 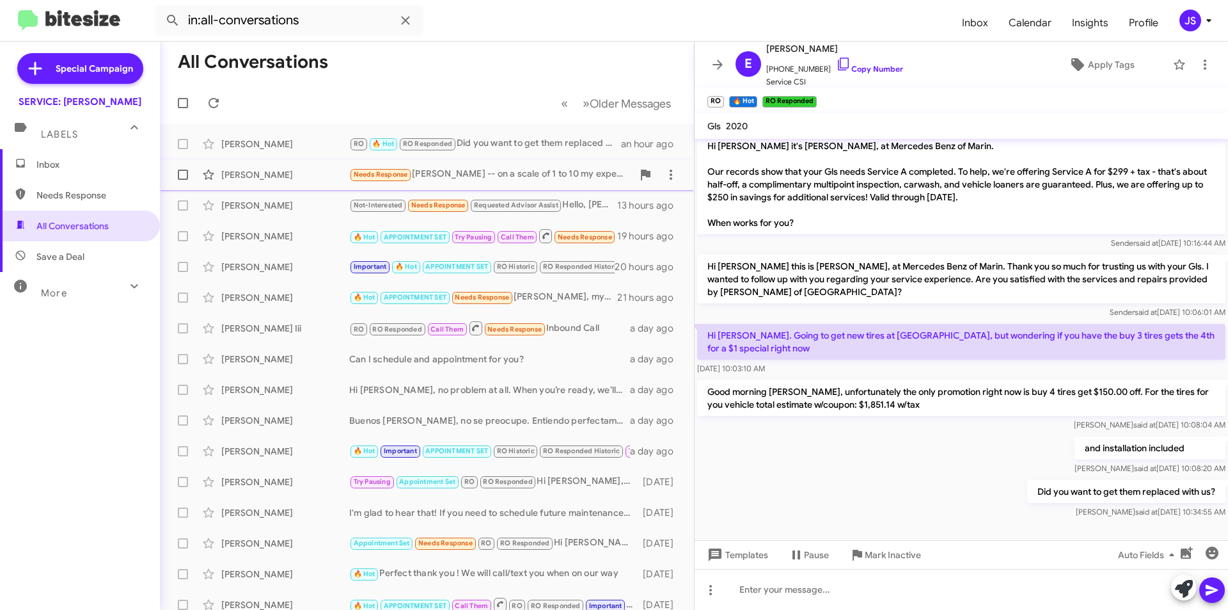 What do you see at coordinates (736, 555) in the screenshot?
I see `button: Templates` at bounding box center [736, 555].